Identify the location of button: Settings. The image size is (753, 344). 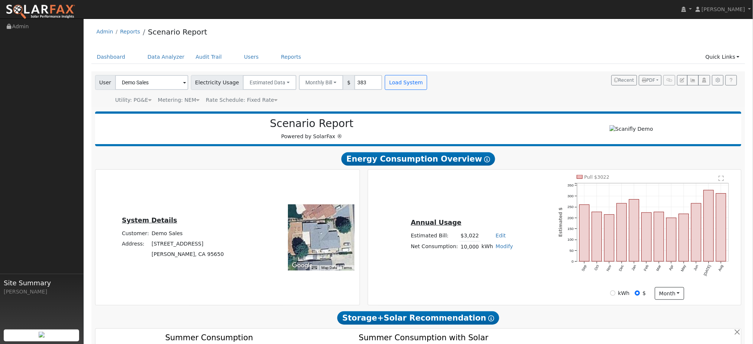
(717, 80).